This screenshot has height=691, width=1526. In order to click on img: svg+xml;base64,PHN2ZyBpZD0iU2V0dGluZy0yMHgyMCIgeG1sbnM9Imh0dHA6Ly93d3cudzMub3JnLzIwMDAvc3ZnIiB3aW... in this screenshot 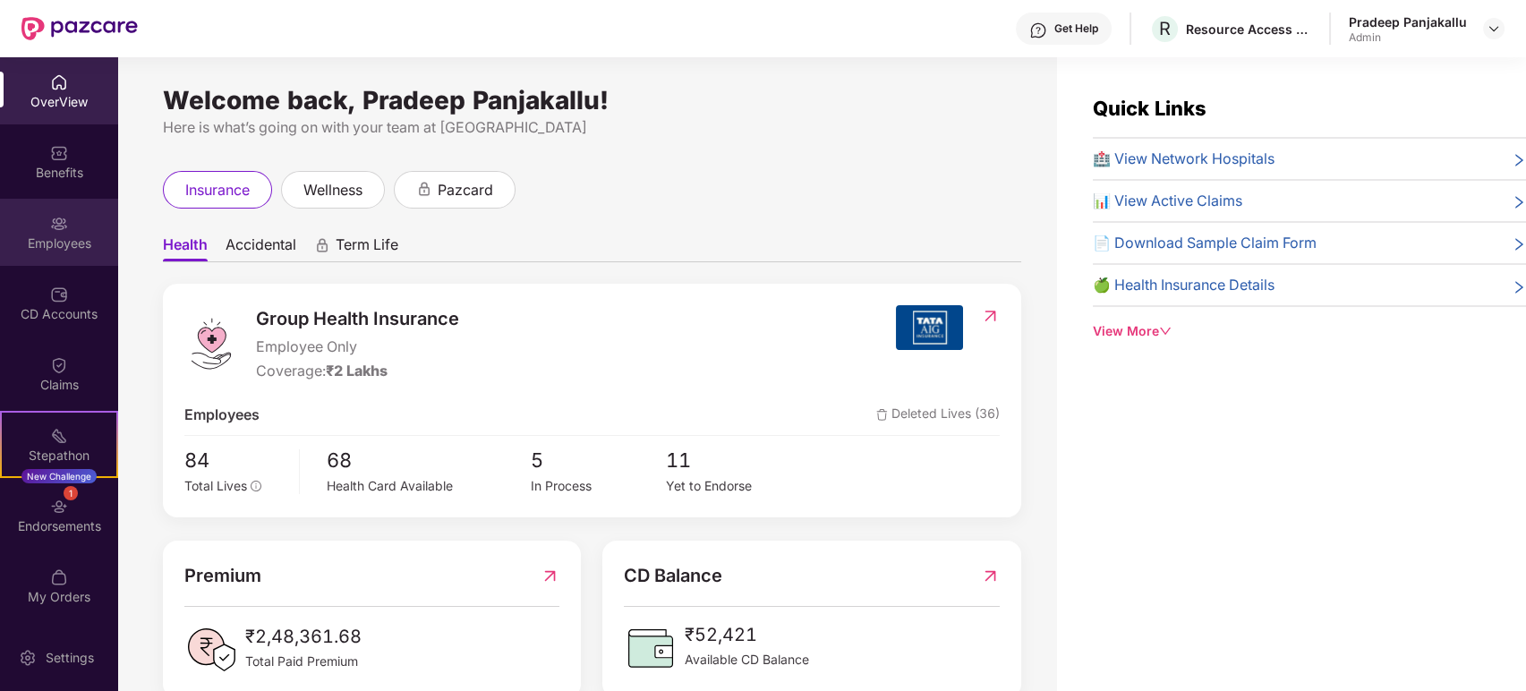, I will do `click(28, 658)`.